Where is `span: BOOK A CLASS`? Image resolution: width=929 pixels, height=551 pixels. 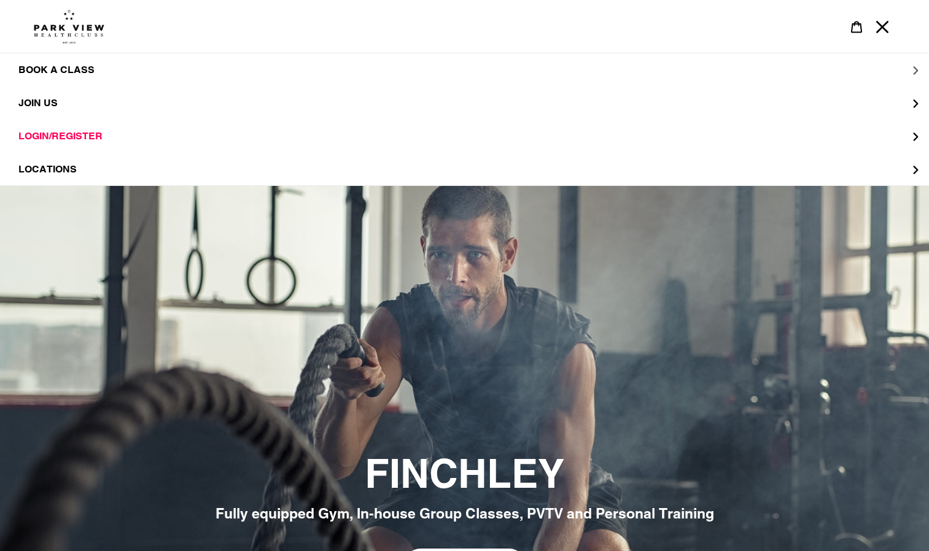 span: BOOK A CLASS is located at coordinates (56, 70).